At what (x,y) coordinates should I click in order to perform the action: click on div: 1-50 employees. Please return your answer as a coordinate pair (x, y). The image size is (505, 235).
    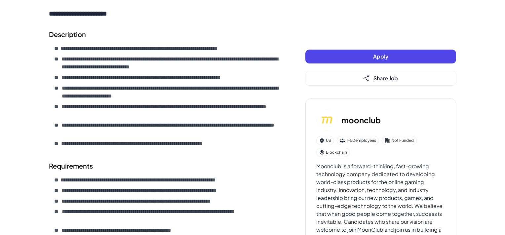
    Looking at the image, I should click on (358, 140).